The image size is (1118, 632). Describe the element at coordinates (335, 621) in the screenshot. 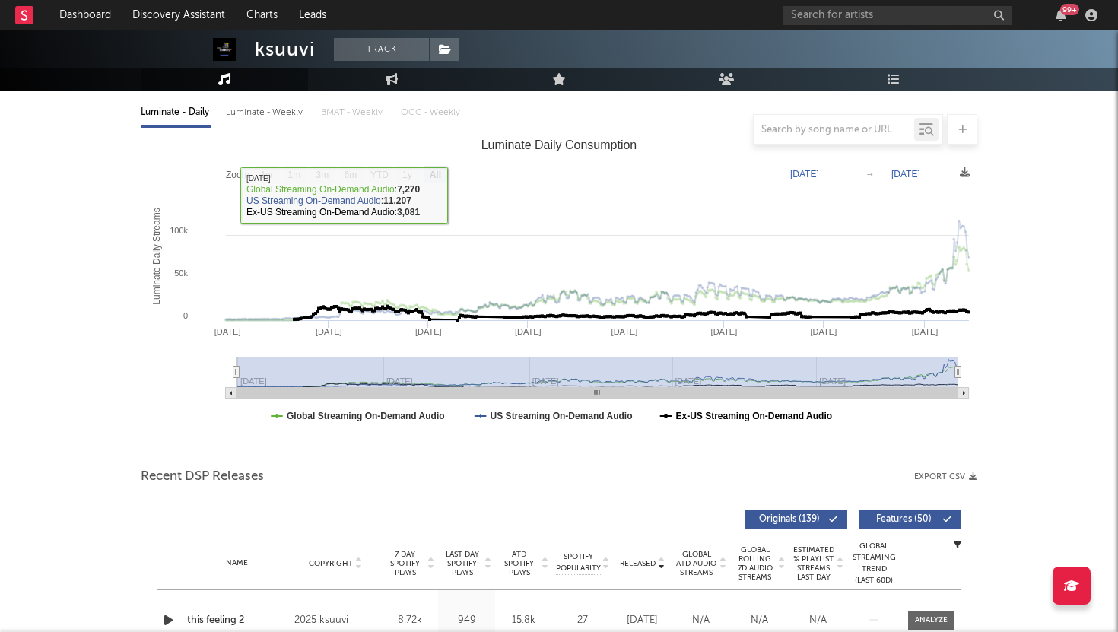

I see `div: 2025 ksuuvi` at that location.